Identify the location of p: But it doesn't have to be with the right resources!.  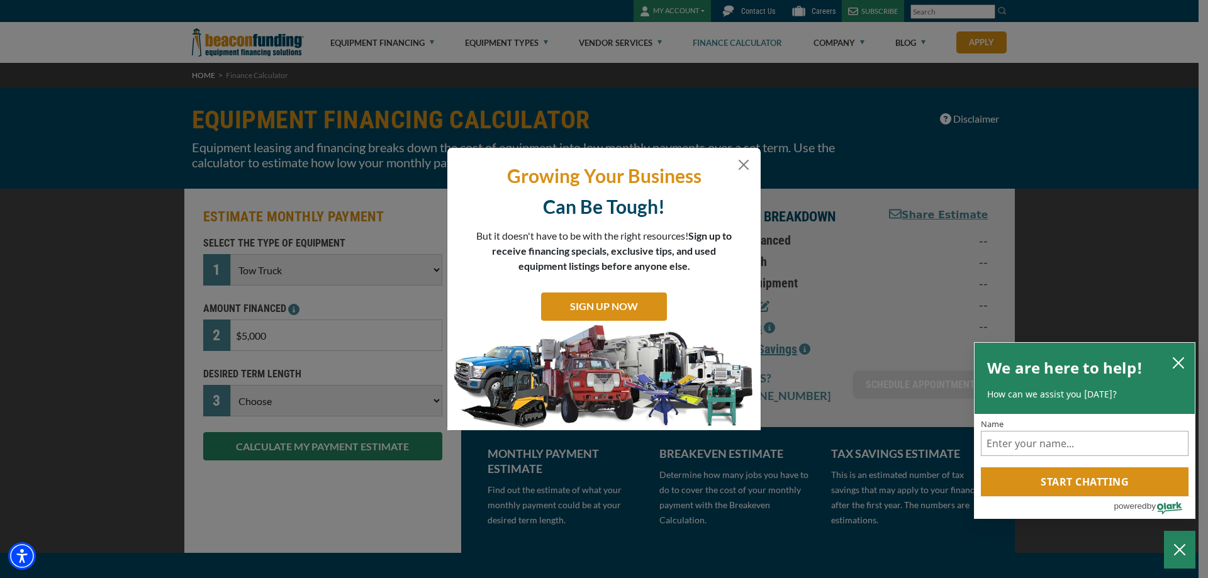
(604, 251).